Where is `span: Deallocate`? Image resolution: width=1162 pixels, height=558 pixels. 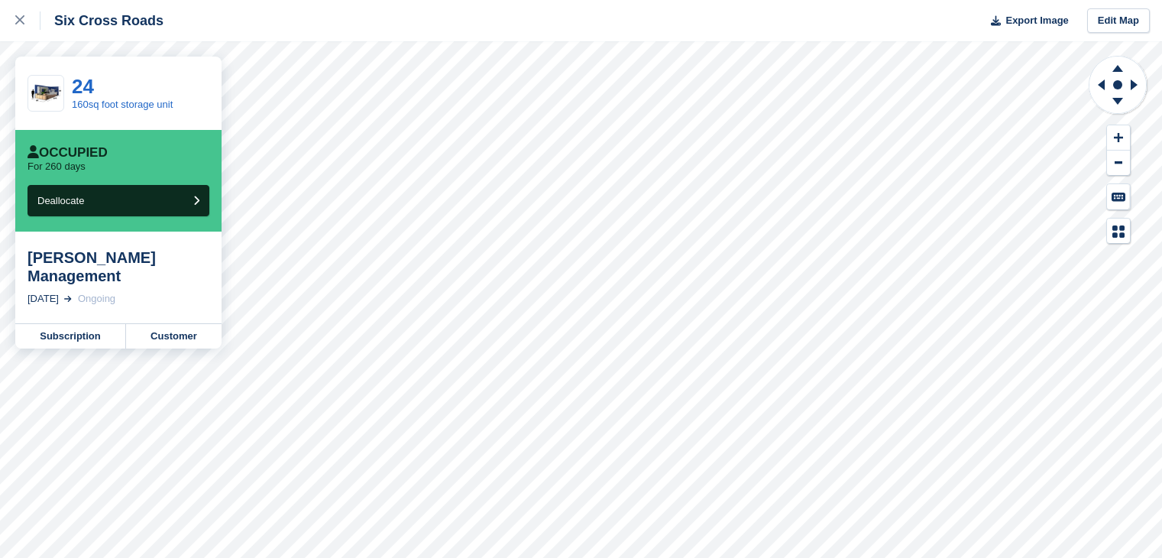
span: Deallocate is located at coordinates (60, 200).